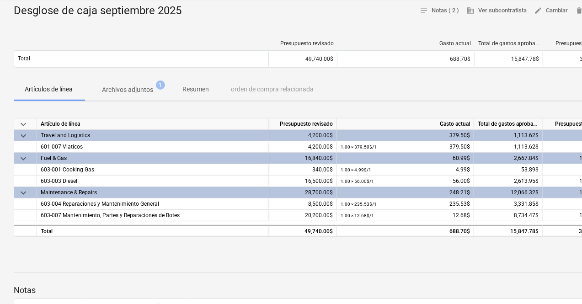 This screenshot has width=582, height=304. Describe the element at coordinates (509, 135) in the screenshot. I see `div: 1,113.62$` at that location.